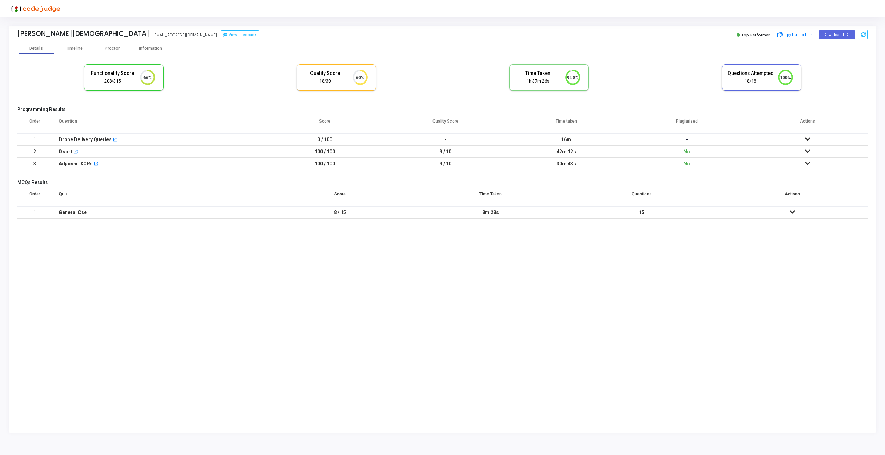 This screenshot has width=885, height=455. Describe the element at coordinates (112, 48) in the screenshot. I see `div: Proctor` at that location.